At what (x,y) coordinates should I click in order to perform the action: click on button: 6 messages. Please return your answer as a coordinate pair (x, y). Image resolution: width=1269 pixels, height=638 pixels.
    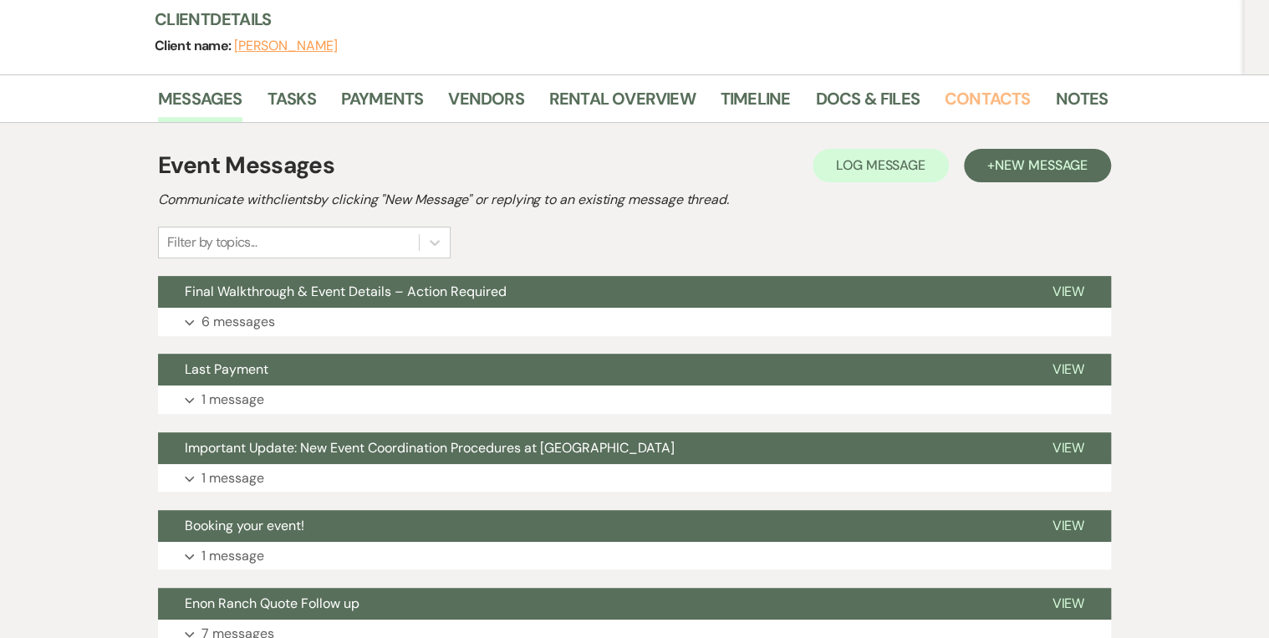
    Looking at the image, I should click on (635, 322).